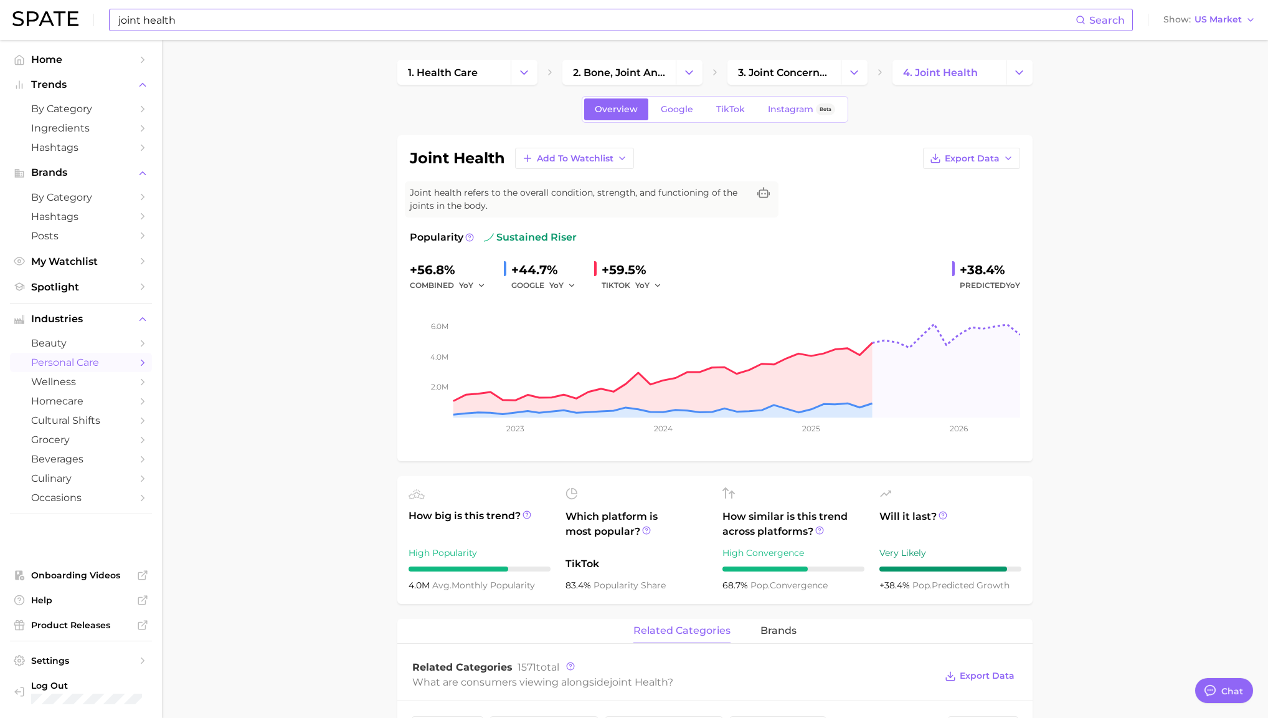  What do you see at coordinates (87, 685) in the screenshot?
I see `span: Log Out` at bounding box center [87, 685].